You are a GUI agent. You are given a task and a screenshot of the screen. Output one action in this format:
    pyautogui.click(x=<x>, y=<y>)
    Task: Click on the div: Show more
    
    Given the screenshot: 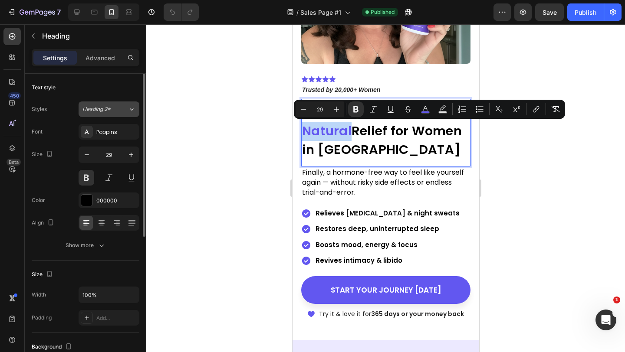 What is the action you would take?
    pyautogui.click(x=86, y=246)
    